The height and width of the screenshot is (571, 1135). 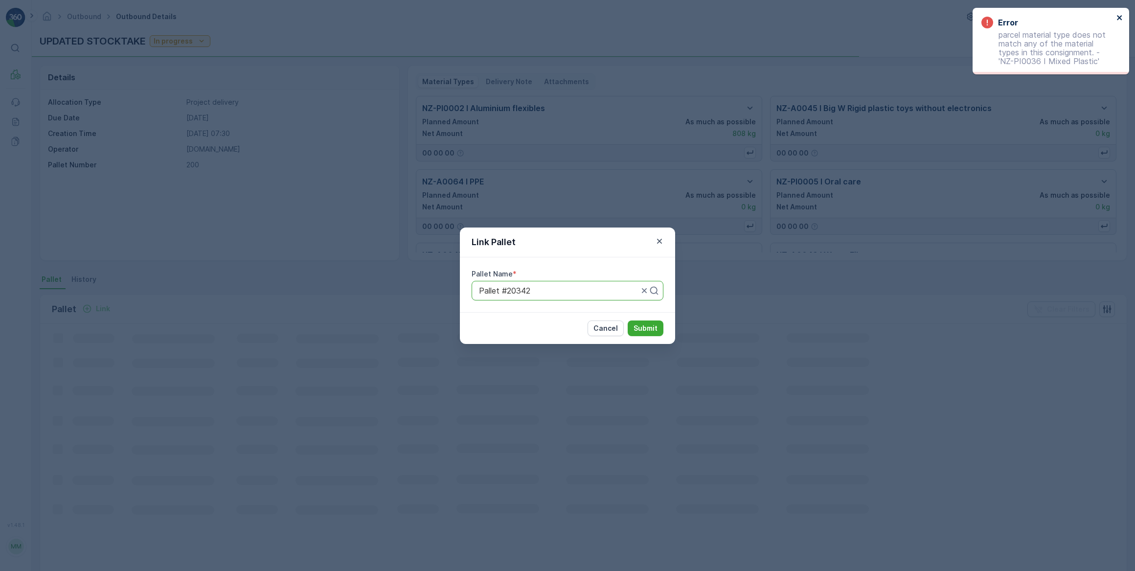 I want to click on button: close, so click(x=1120, y=18).